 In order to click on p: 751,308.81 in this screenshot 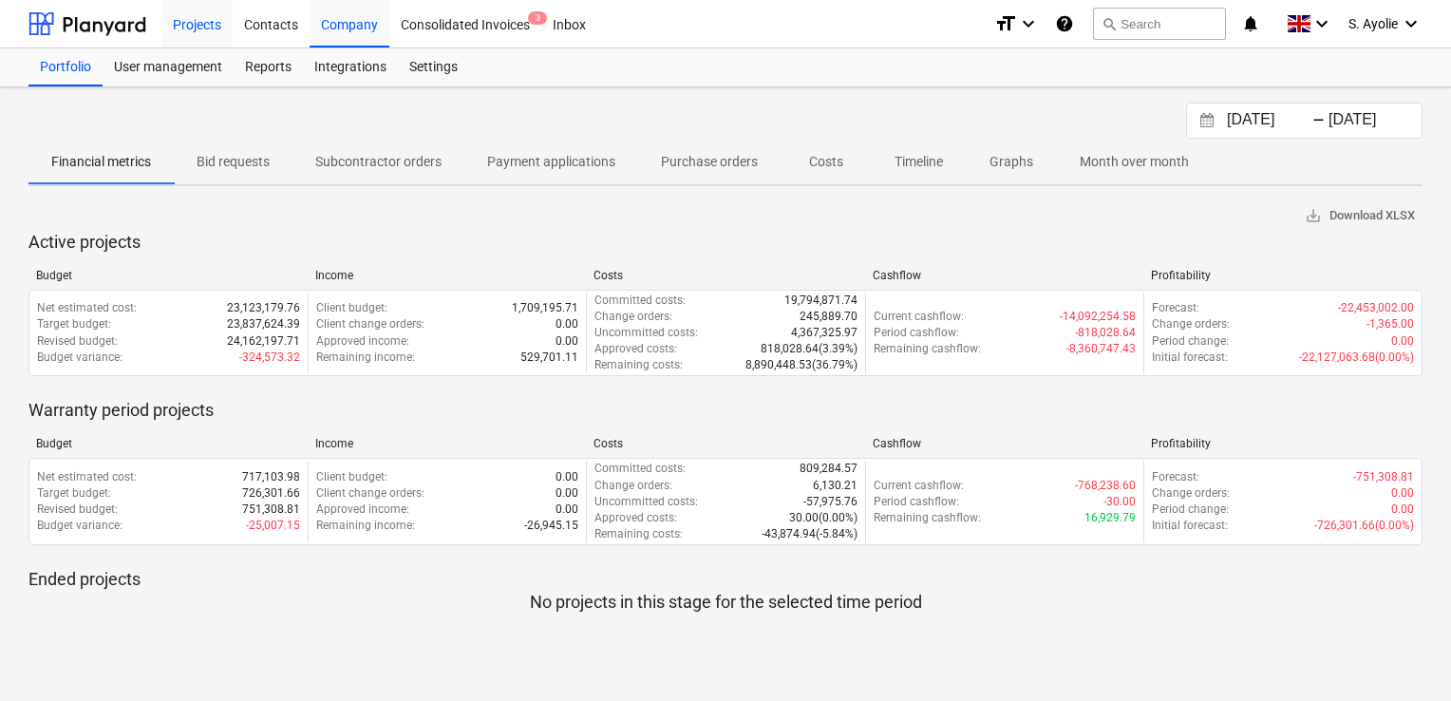, I will do `click(271, 509)`.